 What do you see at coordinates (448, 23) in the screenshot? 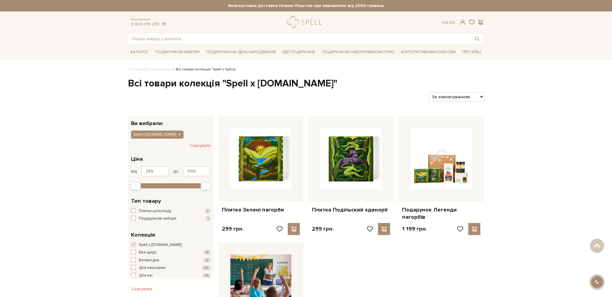
I see `div: Ук` at bounding box center [448, 23].